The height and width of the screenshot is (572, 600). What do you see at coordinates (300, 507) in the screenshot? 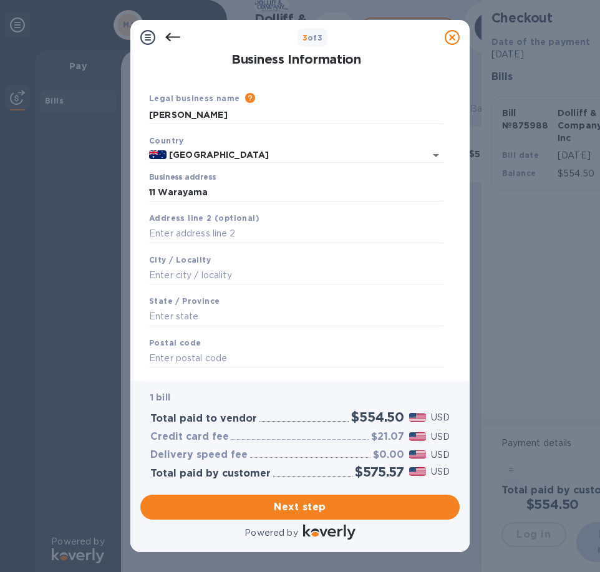
I see `button: Next step` at bounding box center [300, 507].